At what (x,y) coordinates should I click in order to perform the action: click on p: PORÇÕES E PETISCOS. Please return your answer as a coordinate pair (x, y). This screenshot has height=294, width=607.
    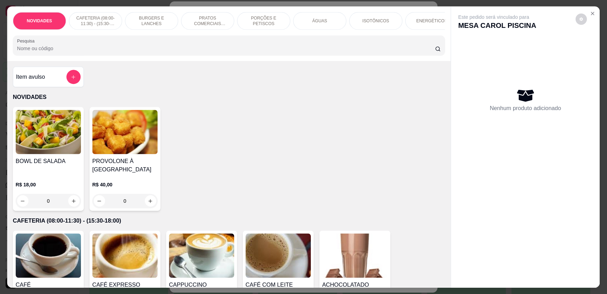
    Looking at the image, I should click on (264, 21).